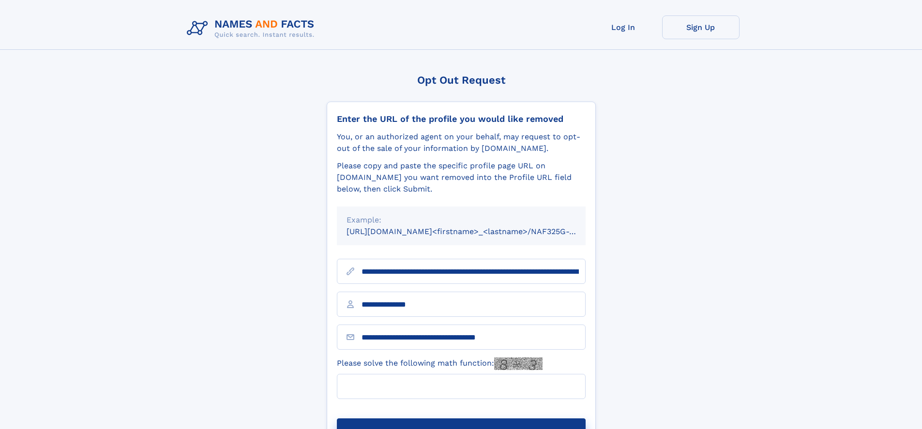  What do you see at coordinates (461, 80) in the screenshot?
I see `div: Opt Out Request` at bounding box center [461, 80].